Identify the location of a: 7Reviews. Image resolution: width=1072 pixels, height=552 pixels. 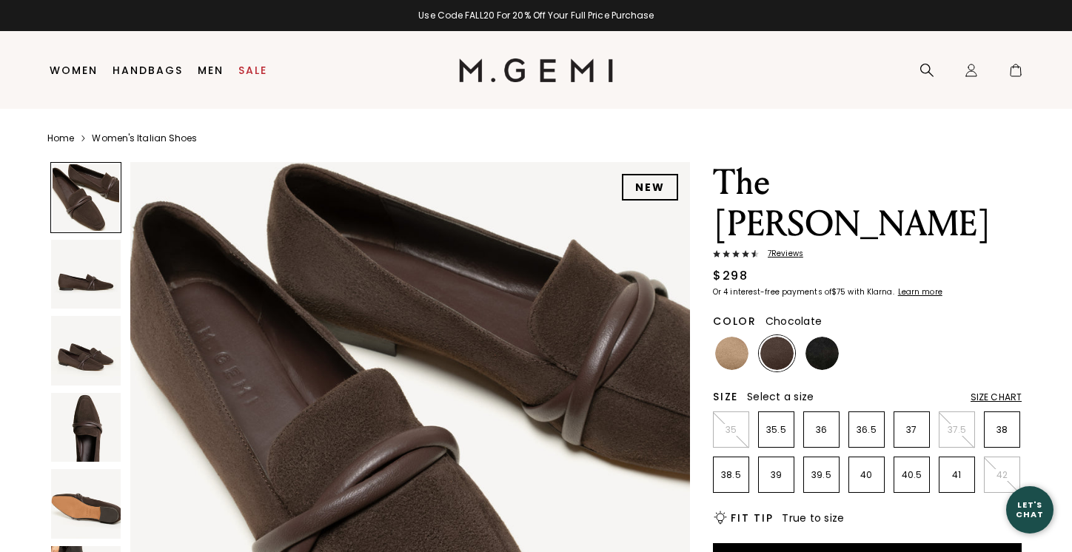
(867, 255).